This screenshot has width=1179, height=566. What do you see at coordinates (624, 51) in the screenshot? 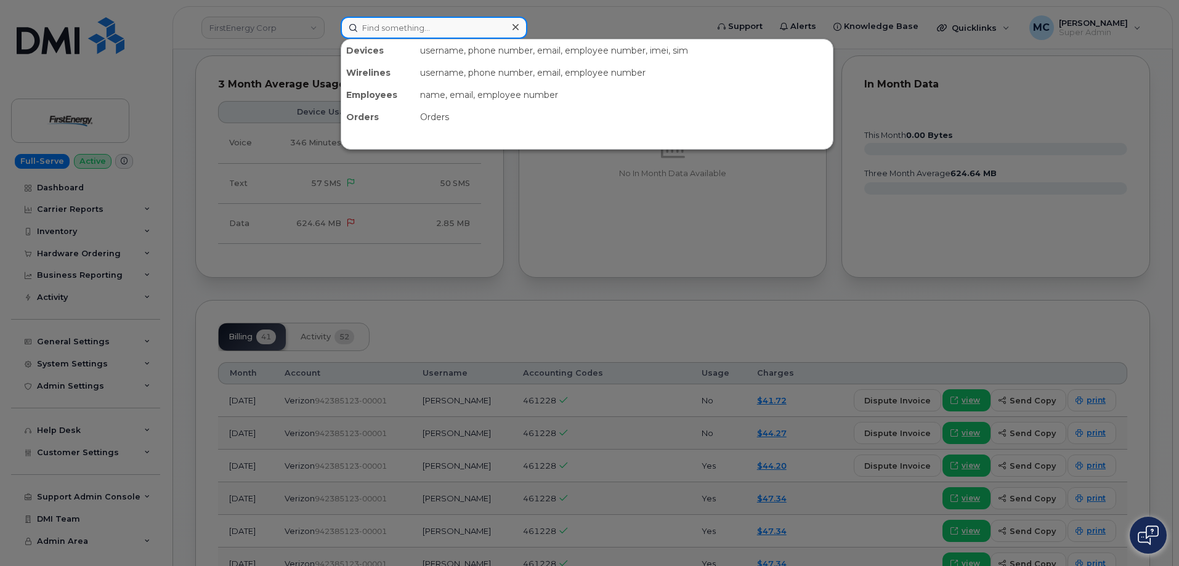
I see `div: username, phone number, email, employee number, imei, sim` at bounding box center [624, 51].